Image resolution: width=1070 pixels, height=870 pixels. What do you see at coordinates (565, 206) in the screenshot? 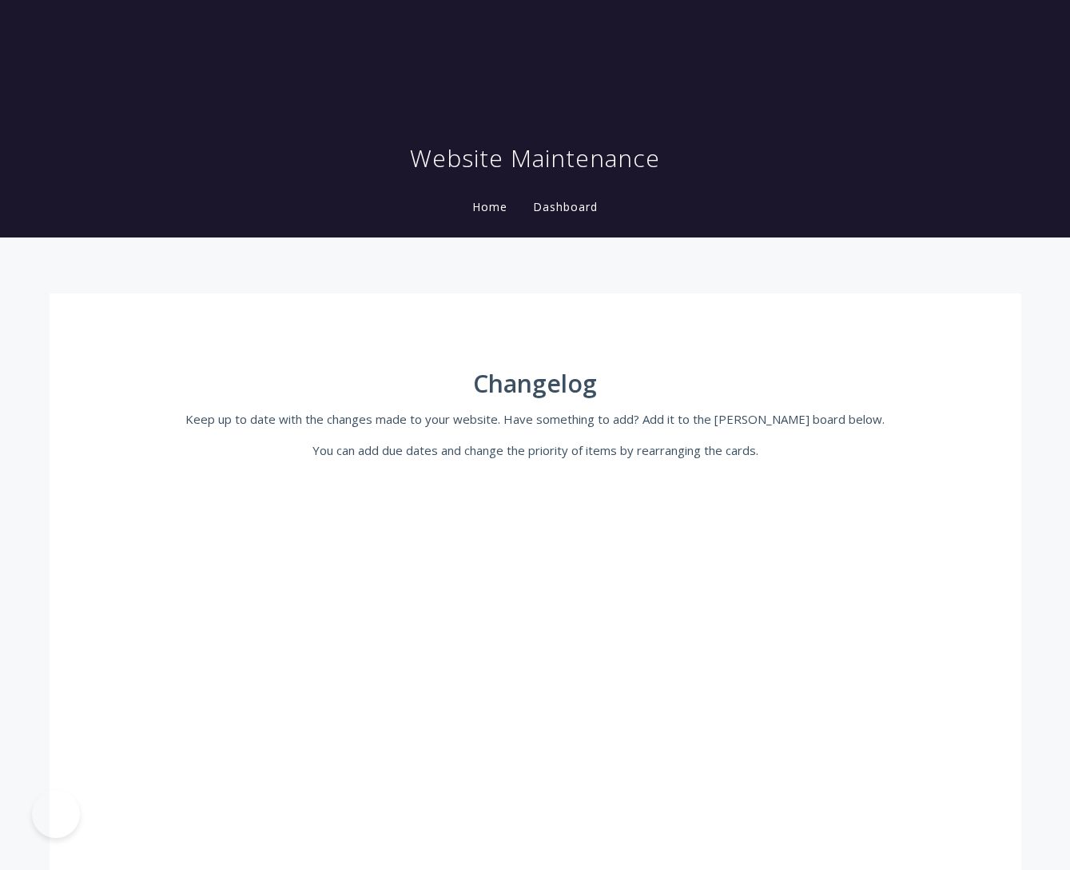
I see `a: Dashboard` at bounding box center [565, 206].